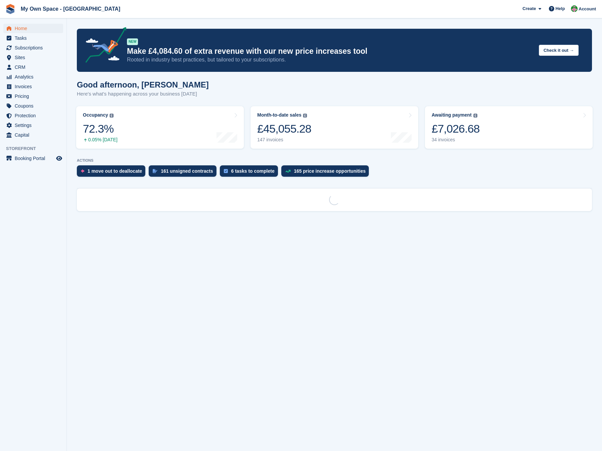 The height and width of the screenshot is (451, 602). Describe the element at coordinates (574, 9) in the screenshot. I see `img: Millie Webb` at that location.